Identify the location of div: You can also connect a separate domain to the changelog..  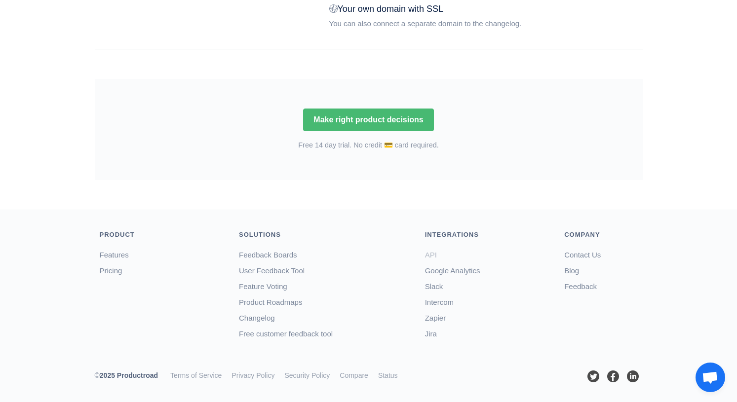
(485, 24).